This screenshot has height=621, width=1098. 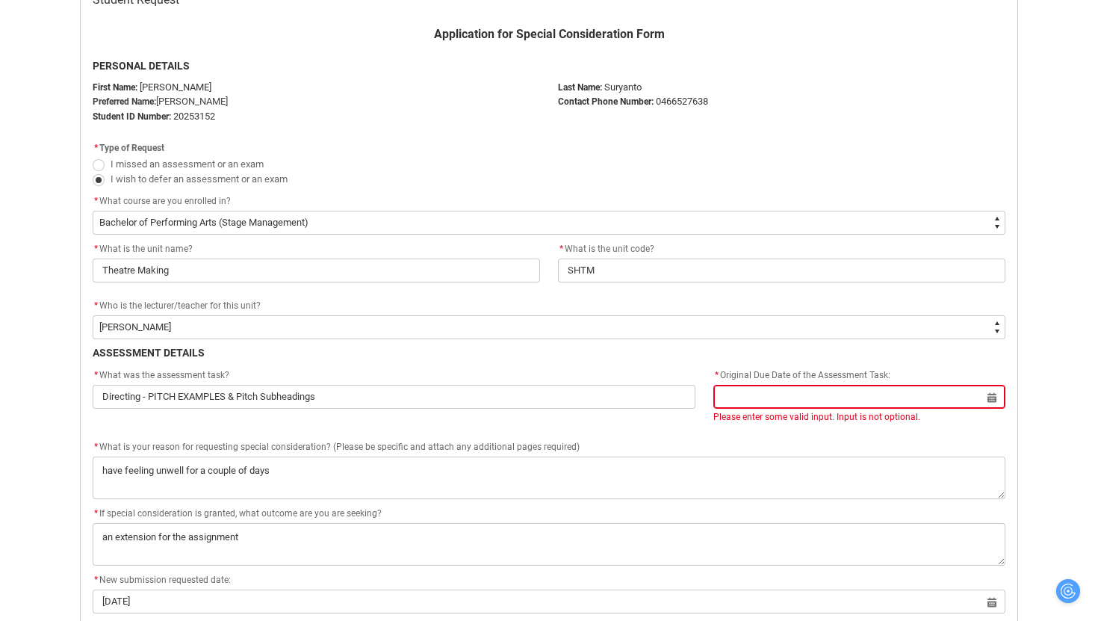 I want to click on p: 20253152, so click(x=316, y=117).